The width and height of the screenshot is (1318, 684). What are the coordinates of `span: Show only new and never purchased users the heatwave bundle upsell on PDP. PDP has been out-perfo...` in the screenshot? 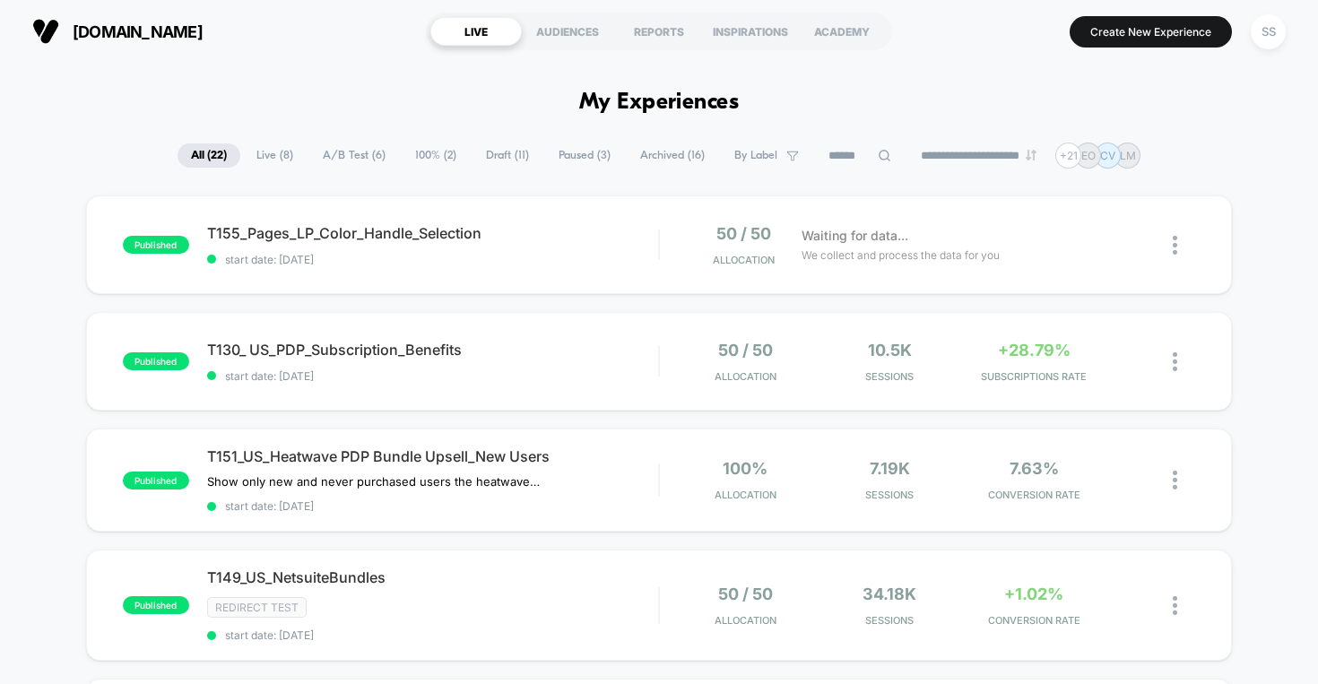 It's located at (373, 482).